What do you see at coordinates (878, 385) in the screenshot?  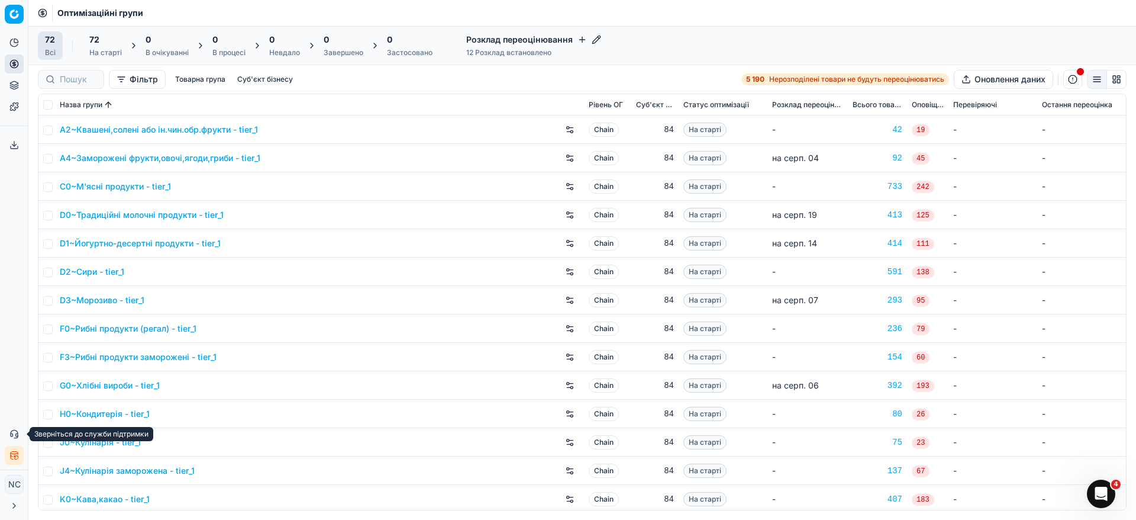 I see `div: 392` at bounding box center [878, 385].